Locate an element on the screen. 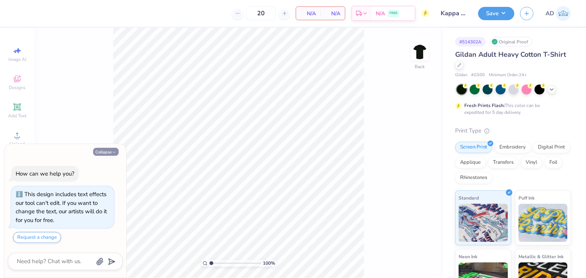  span: 100 % is located at coordinates (269, 263).